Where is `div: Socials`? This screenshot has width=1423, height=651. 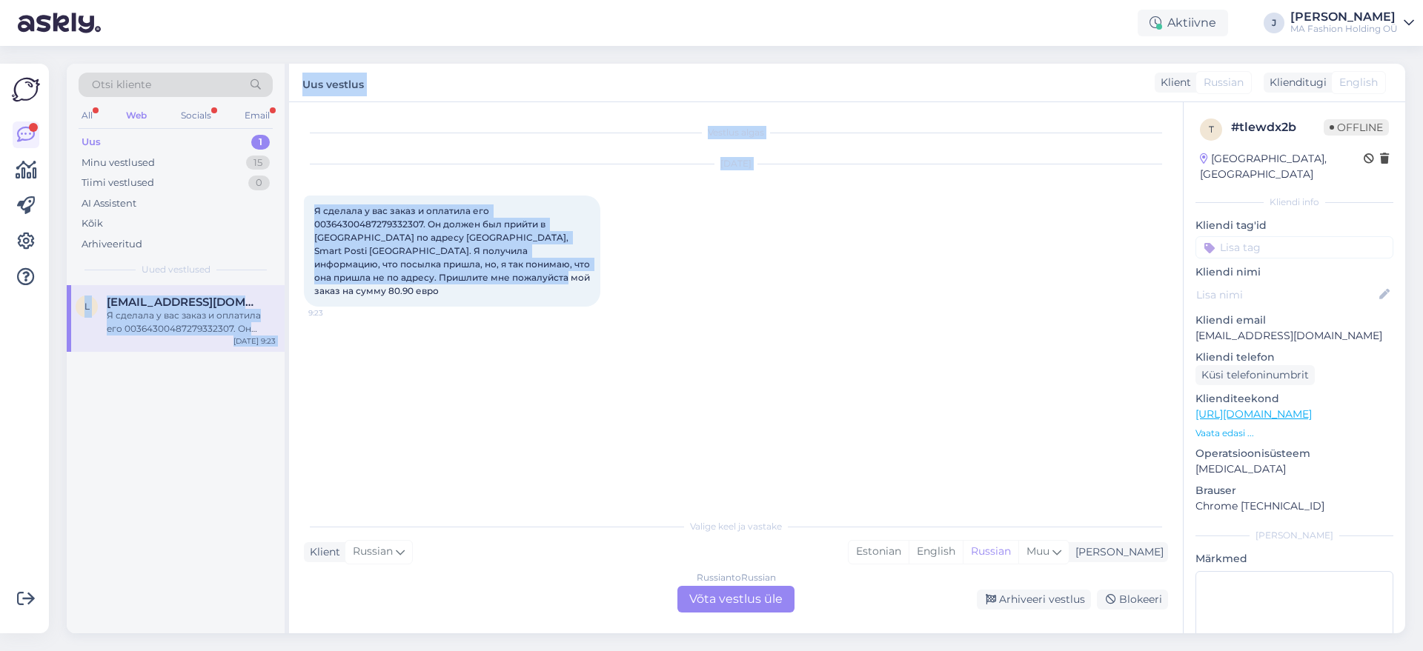 div: Socials is located at coordinates (196, 116).